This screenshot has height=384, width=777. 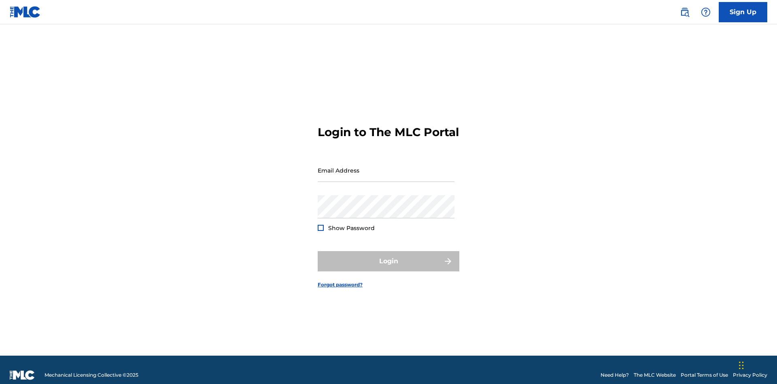 What do you see at coordinates (351, 228) in the screenshot?
I see `span: Show Password` at bounding box center [351, 228].